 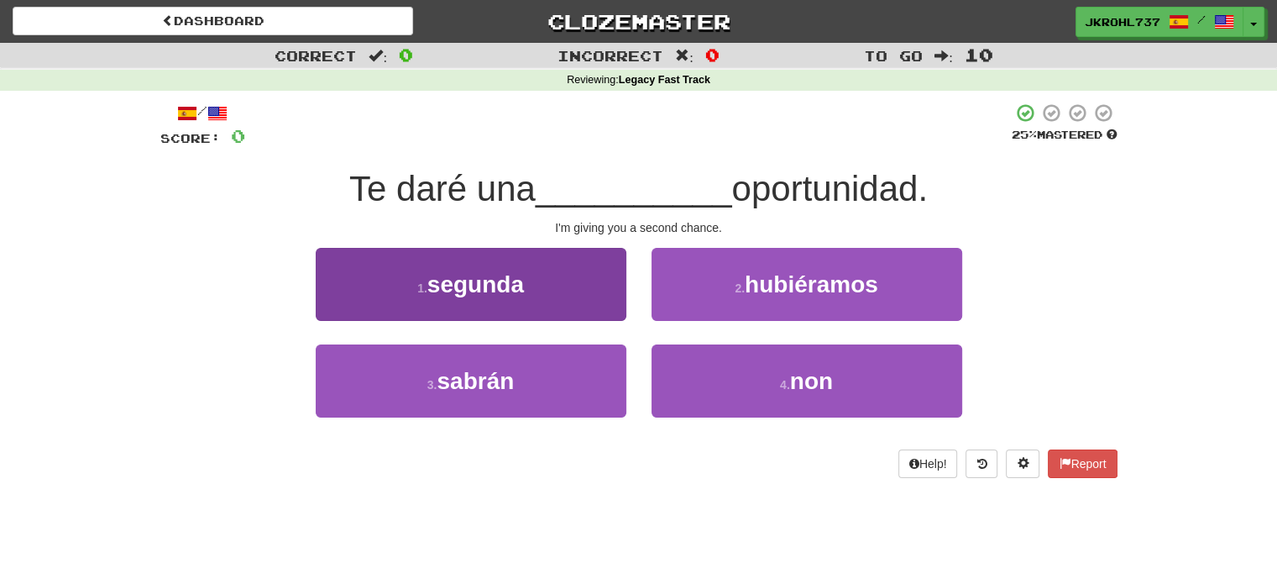 I want to click on span: segunda, so click(x=475, y=284).